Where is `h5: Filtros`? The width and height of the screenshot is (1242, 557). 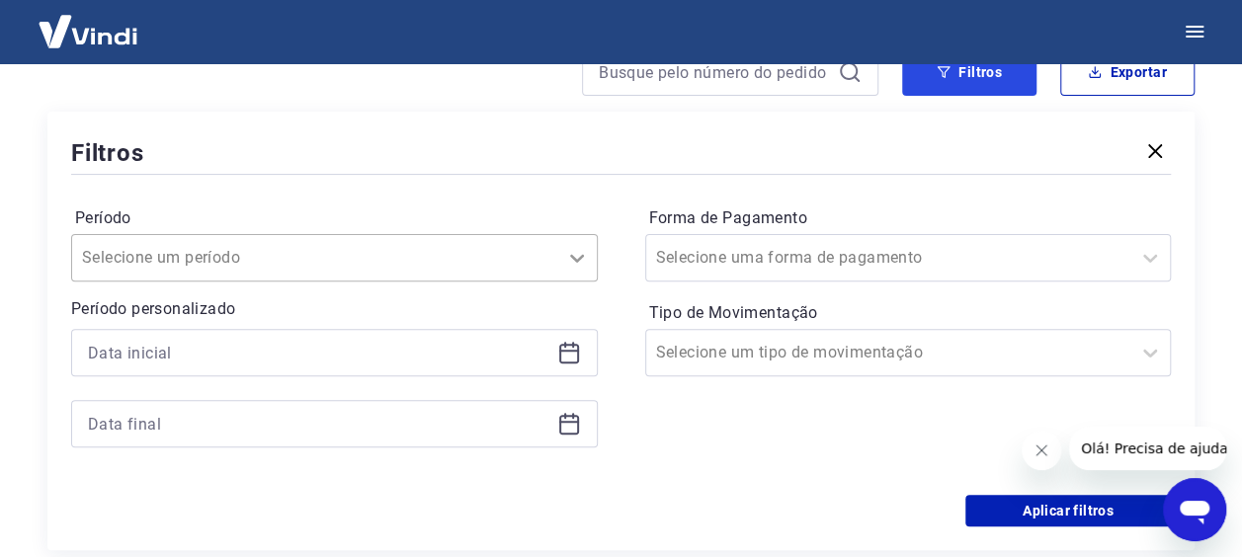 h5: Filtros is located at coordinates (108, 153).